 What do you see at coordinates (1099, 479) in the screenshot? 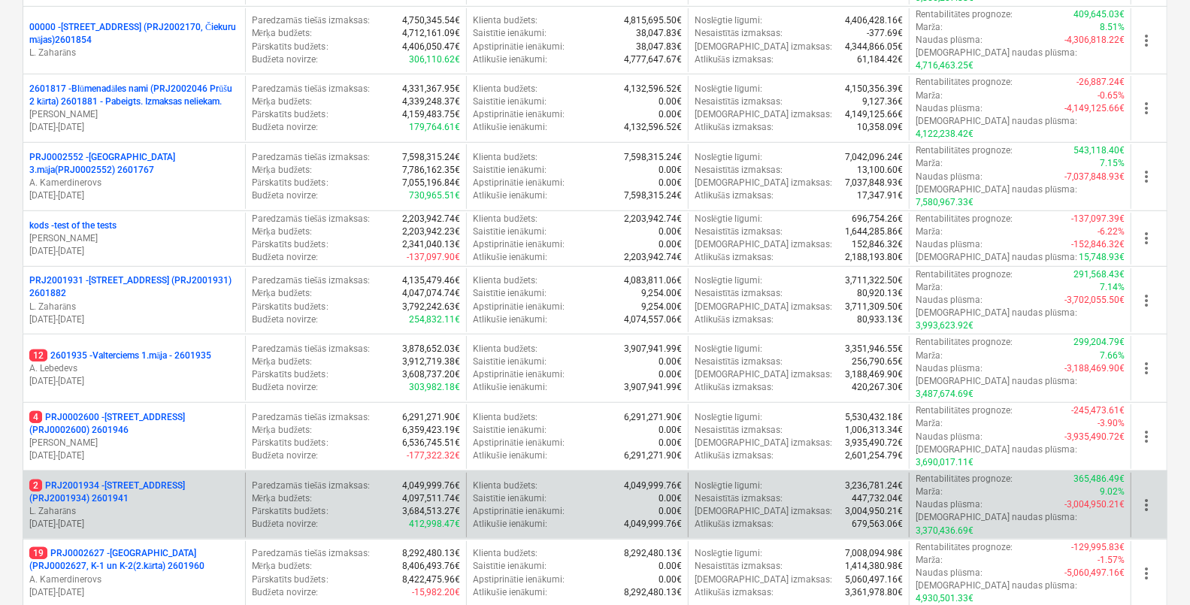
I see `p: 365,486.49€` at bounding box center [1099, 479].